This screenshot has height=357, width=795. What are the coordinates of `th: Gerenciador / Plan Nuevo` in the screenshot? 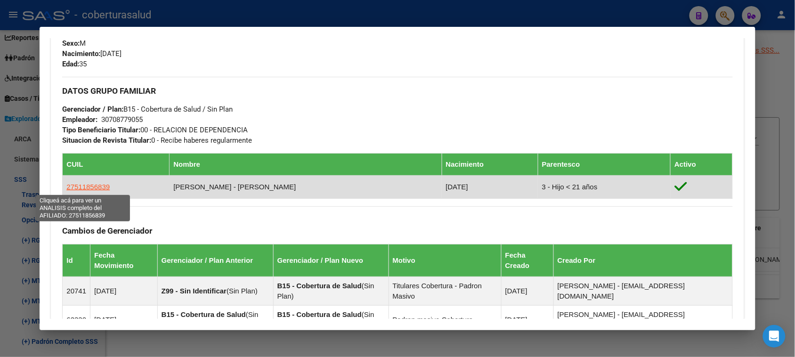 It's located at (331, 260).